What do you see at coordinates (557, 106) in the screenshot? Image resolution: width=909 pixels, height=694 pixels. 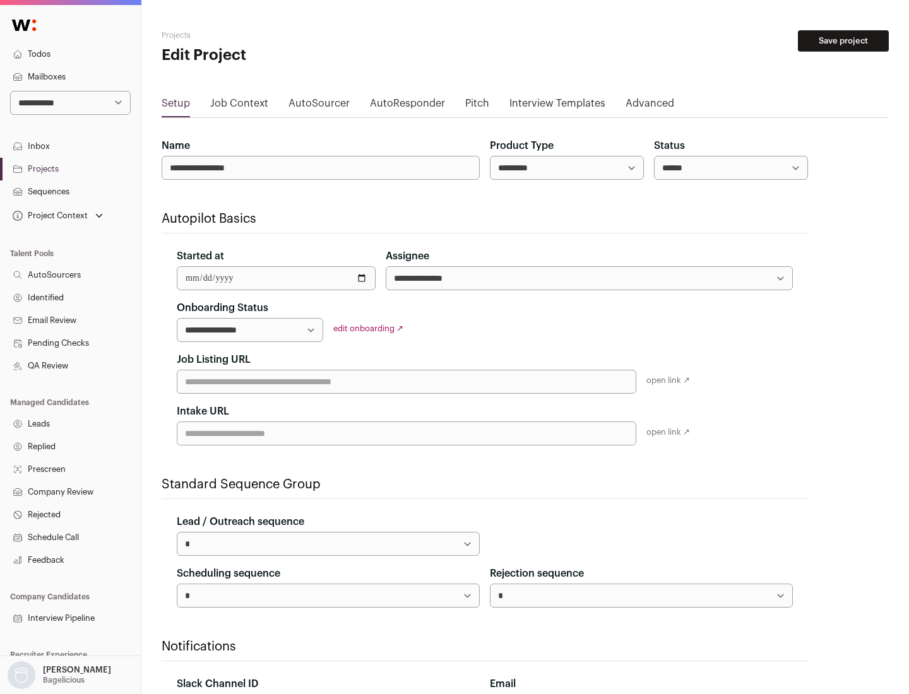 I see `a: Interview Templates` at bounding box center [557, 106].